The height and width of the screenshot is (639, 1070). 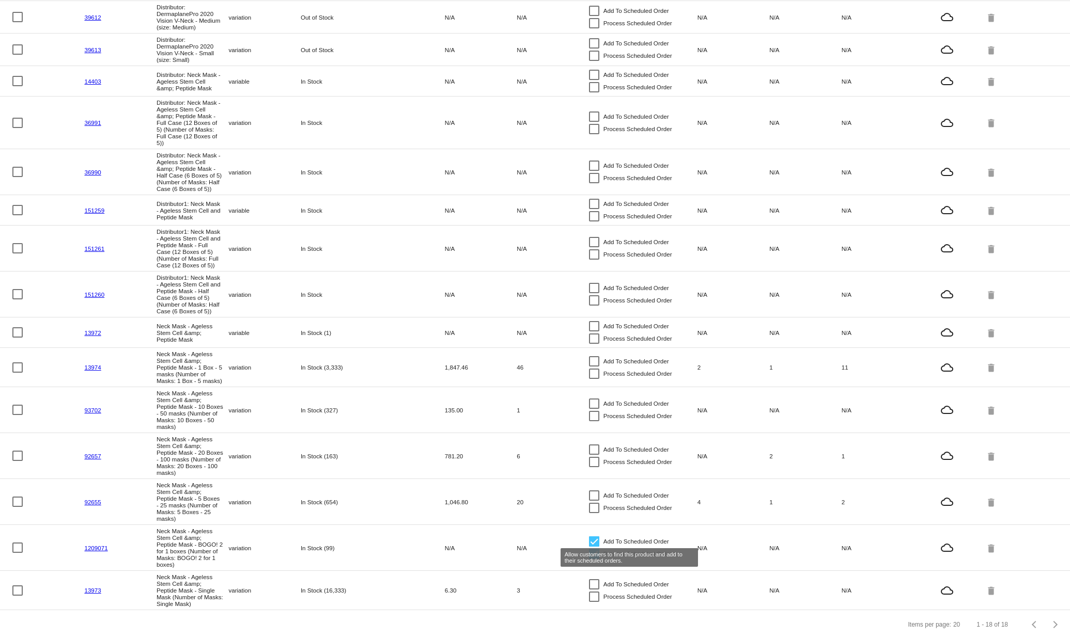 What do you see at coordinates (336, 502) in the screenshot?
I see `mat-cell: In Stock (654)` at bounding box center [336, 502].